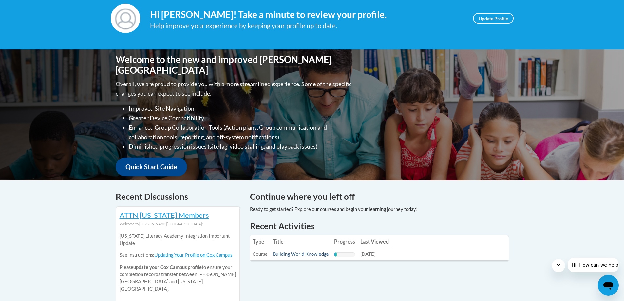 The width and height of the screenshot is (624, 301). Describe the element at coordinates (178, 197) in the screenshot. I see `h4: Recent Discussions` at that location.